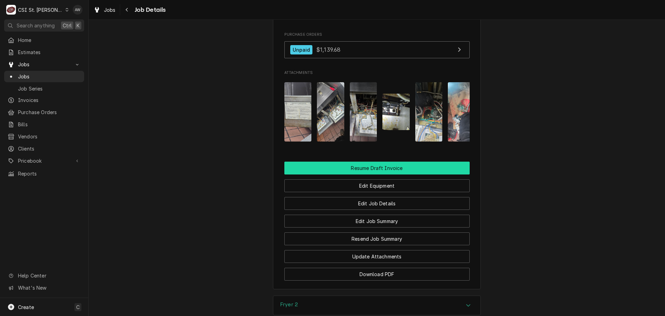 Image resolution: width=665 pixels, height=316 pixels. I want to click on span: Reports, so click(49, 173).